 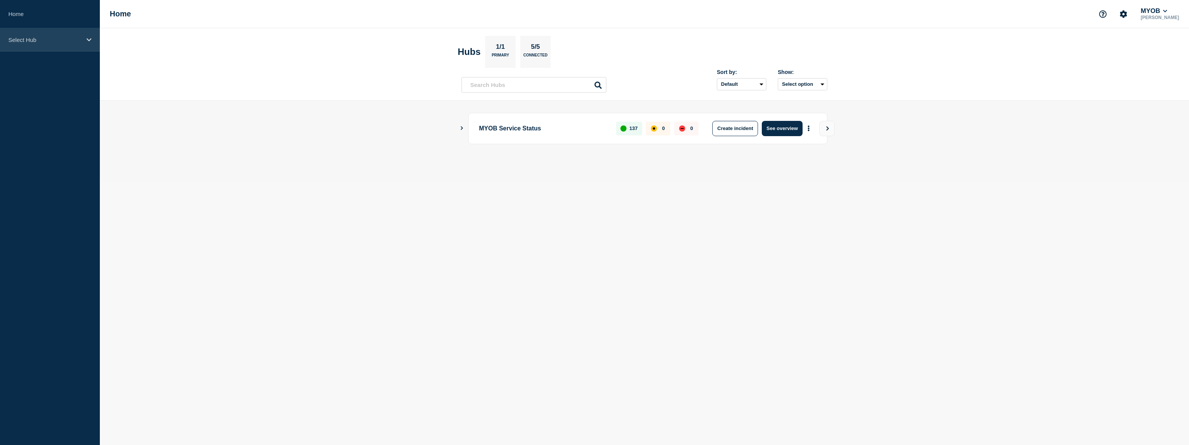 I want to click on button: See overview, so click(x=782, y=128).